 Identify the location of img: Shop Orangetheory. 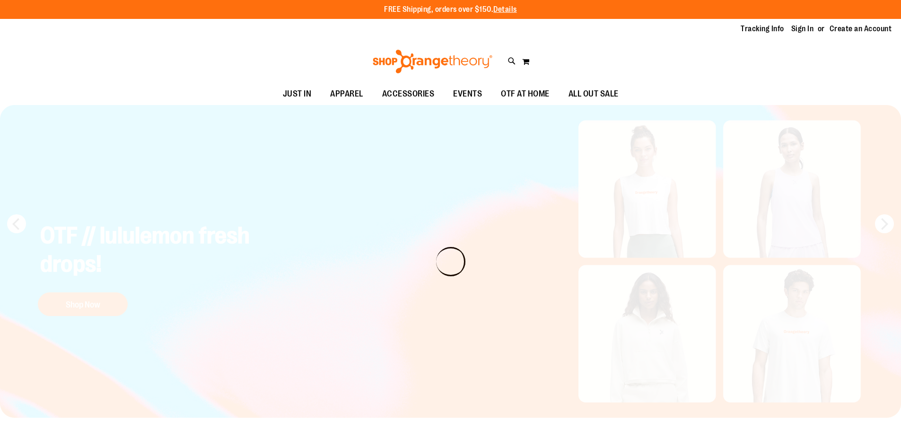
(432, 61).